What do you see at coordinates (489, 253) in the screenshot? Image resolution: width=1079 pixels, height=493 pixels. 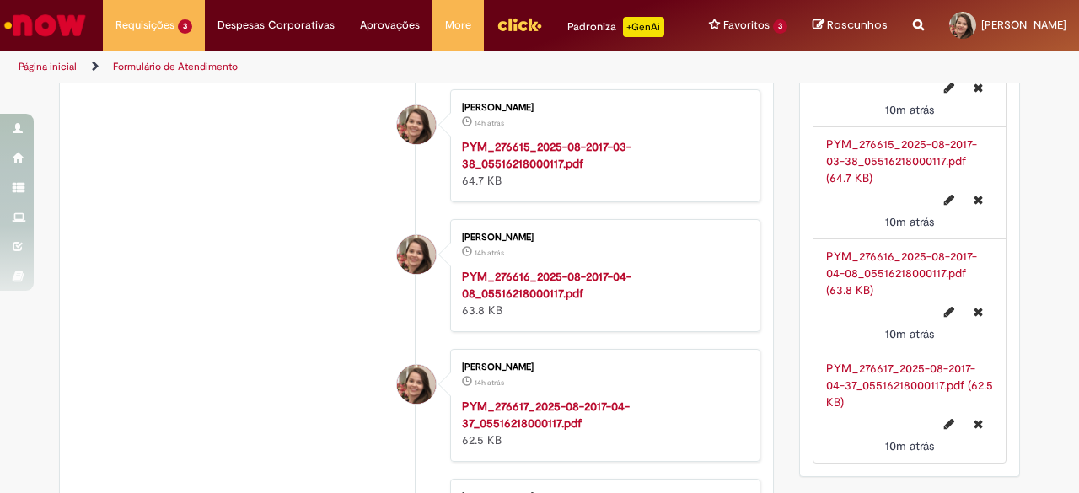 I see `time: 28/09/2025 18:37:23` at bounding box center [489, 253].